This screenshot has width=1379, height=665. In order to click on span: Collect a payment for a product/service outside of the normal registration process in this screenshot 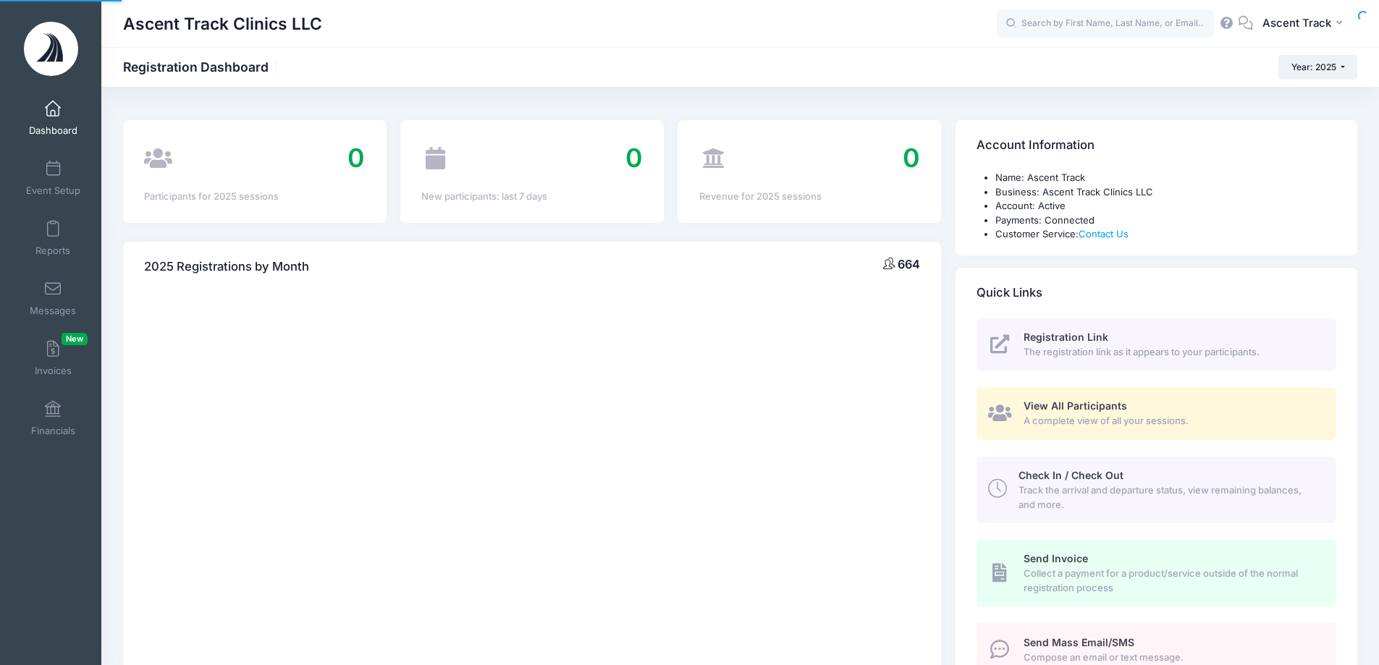, I will do `click(1171, 580)`.